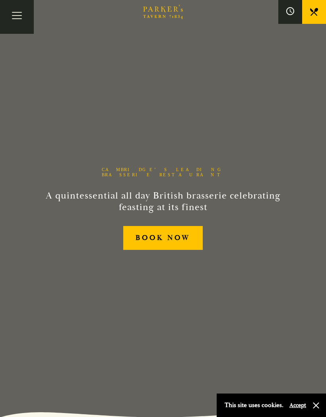  Describe the element at coordinates (163, 202) in the screenshot. I see `h2: A quintessential all day British brasserie celebrating feasting at its finest` at that location.